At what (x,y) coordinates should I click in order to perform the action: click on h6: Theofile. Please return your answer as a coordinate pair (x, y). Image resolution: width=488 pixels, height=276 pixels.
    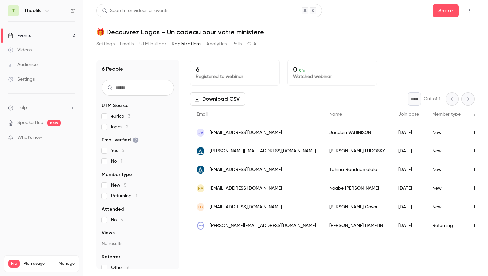
    Looking at the image, I should click on (33, 11).